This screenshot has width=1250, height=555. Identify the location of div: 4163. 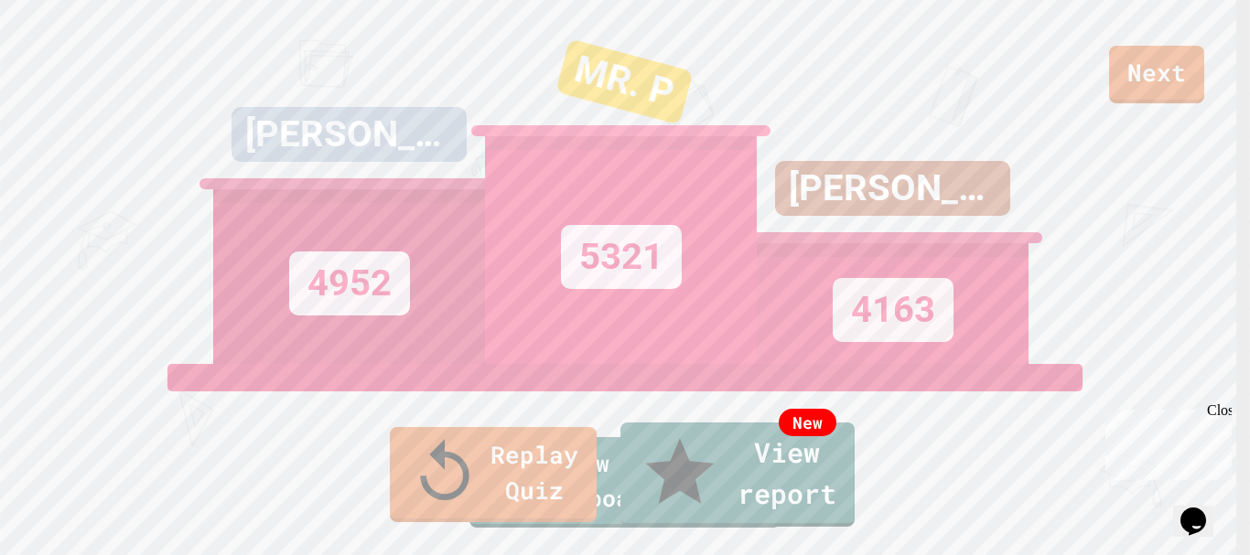
(893, 310).